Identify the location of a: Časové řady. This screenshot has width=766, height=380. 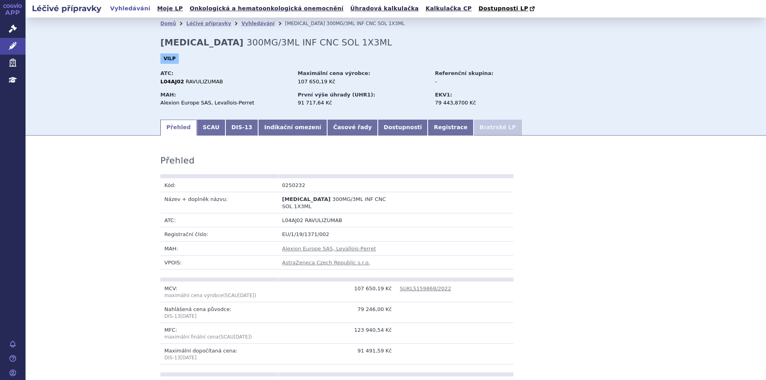
(352, 128).